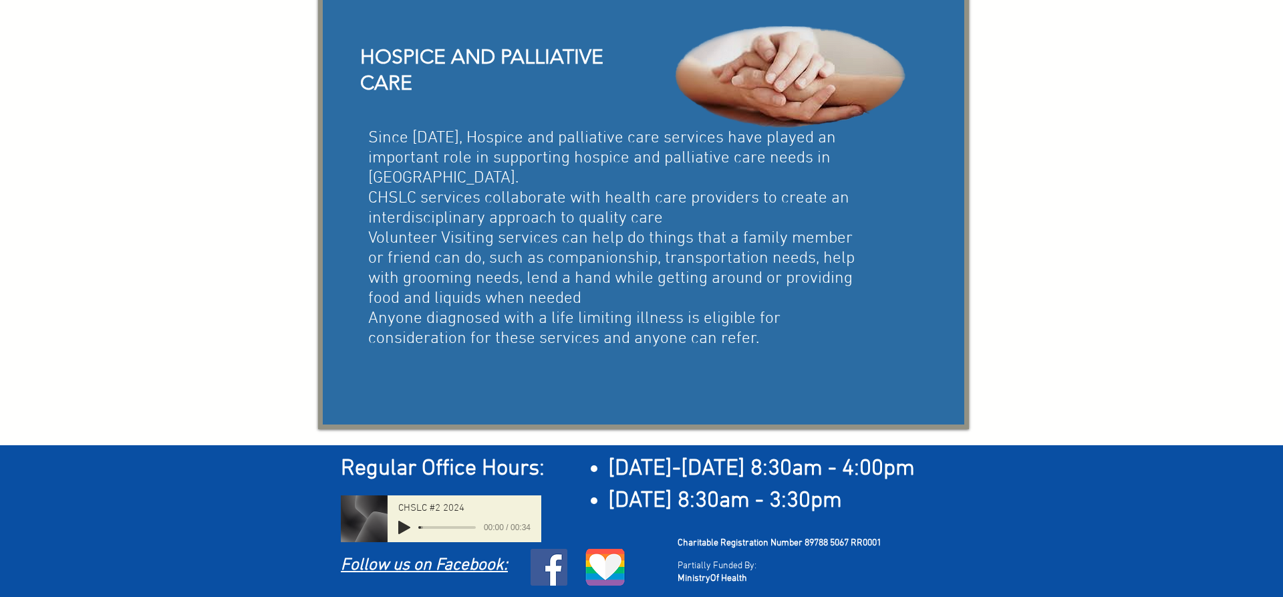 The width and height of the screenshot is (1283, 597). Describe the element at coordinates (609, 209) in the screenshot. I see `span: CHSLC services collaborate with health care providers to create an interdisciplinary approach to ...` at that location.